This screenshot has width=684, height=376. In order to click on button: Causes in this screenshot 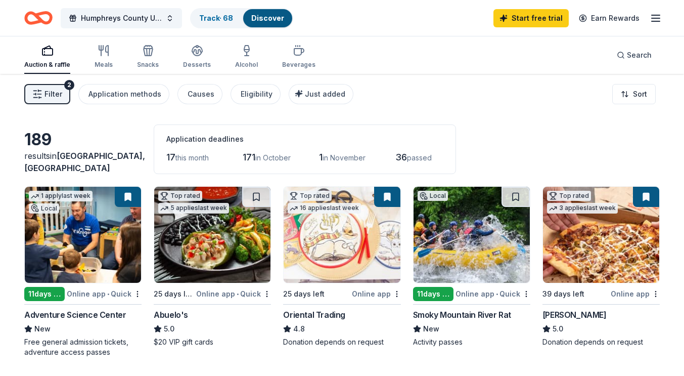, I will do `click(200, 94)`.